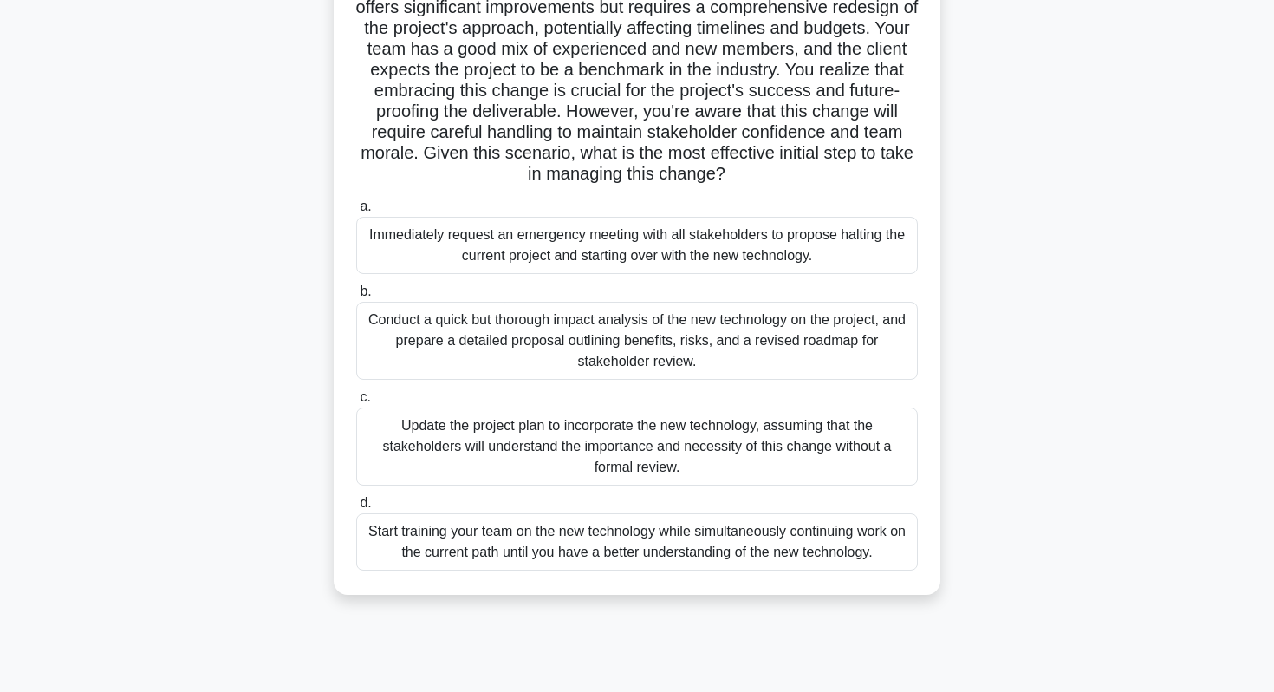 This screenshot has height=692, width=1274. Describe the element at coordinates (637, 542) in the screenshot. I see `div: Start training your team on the new technology while simultaneously continuing work on the curren...` at that location.